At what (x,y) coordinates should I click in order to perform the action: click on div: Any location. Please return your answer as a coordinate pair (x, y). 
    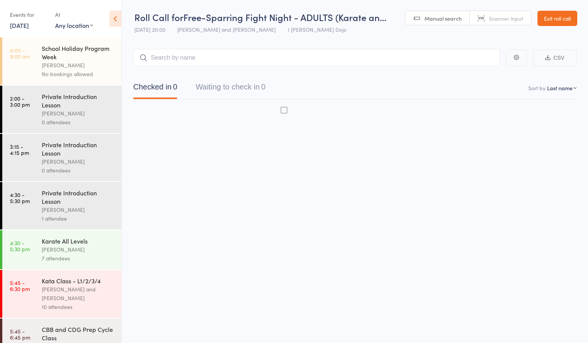
    Looking at the image, I should click on (74, 25).